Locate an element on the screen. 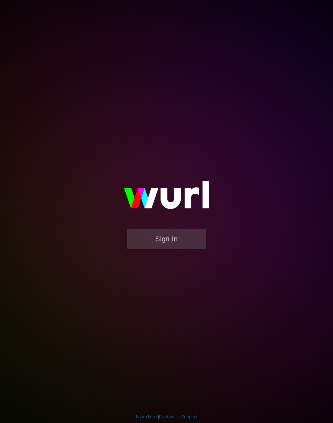 Image resolution: width=333 pixels, height=423 pixels. a: Learn More is located at coordinates (147, 416).